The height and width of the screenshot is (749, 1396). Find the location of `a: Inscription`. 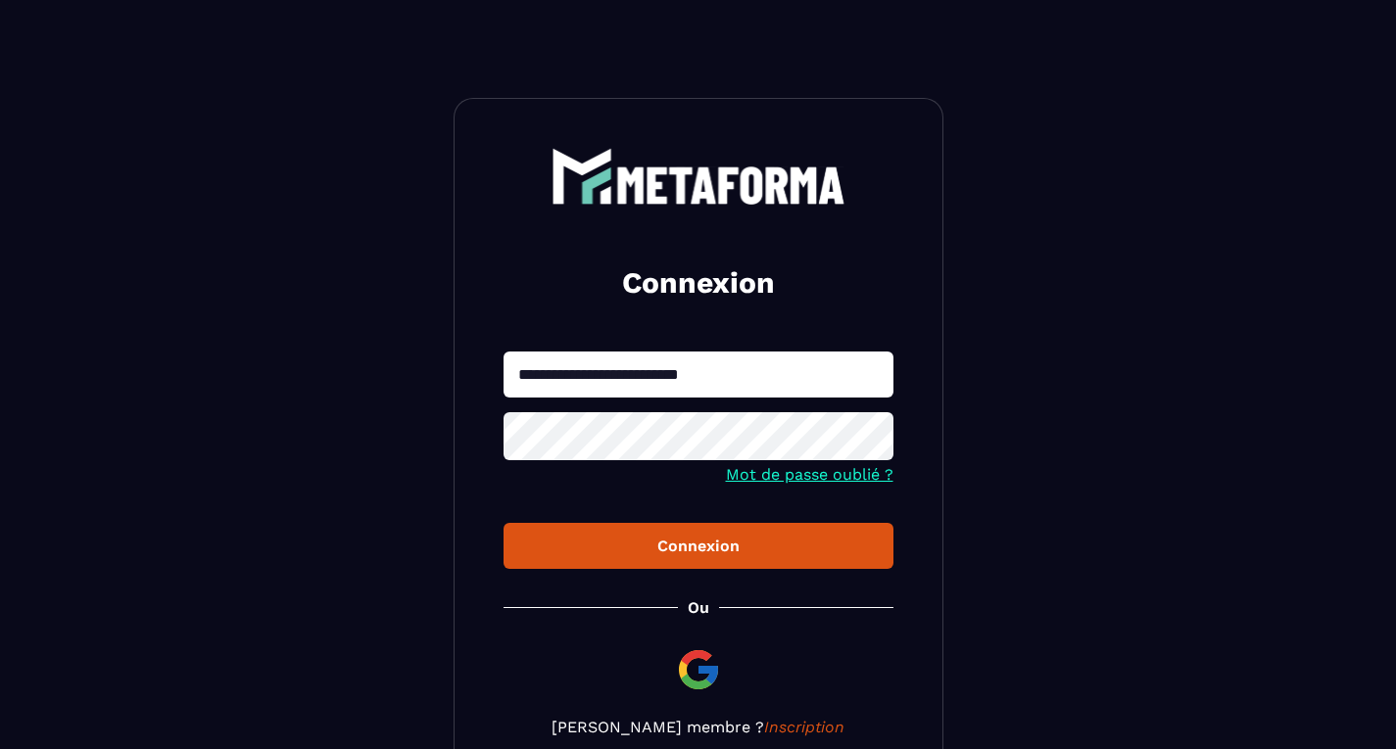

a: Inscription is located at coordinates (804, 727).